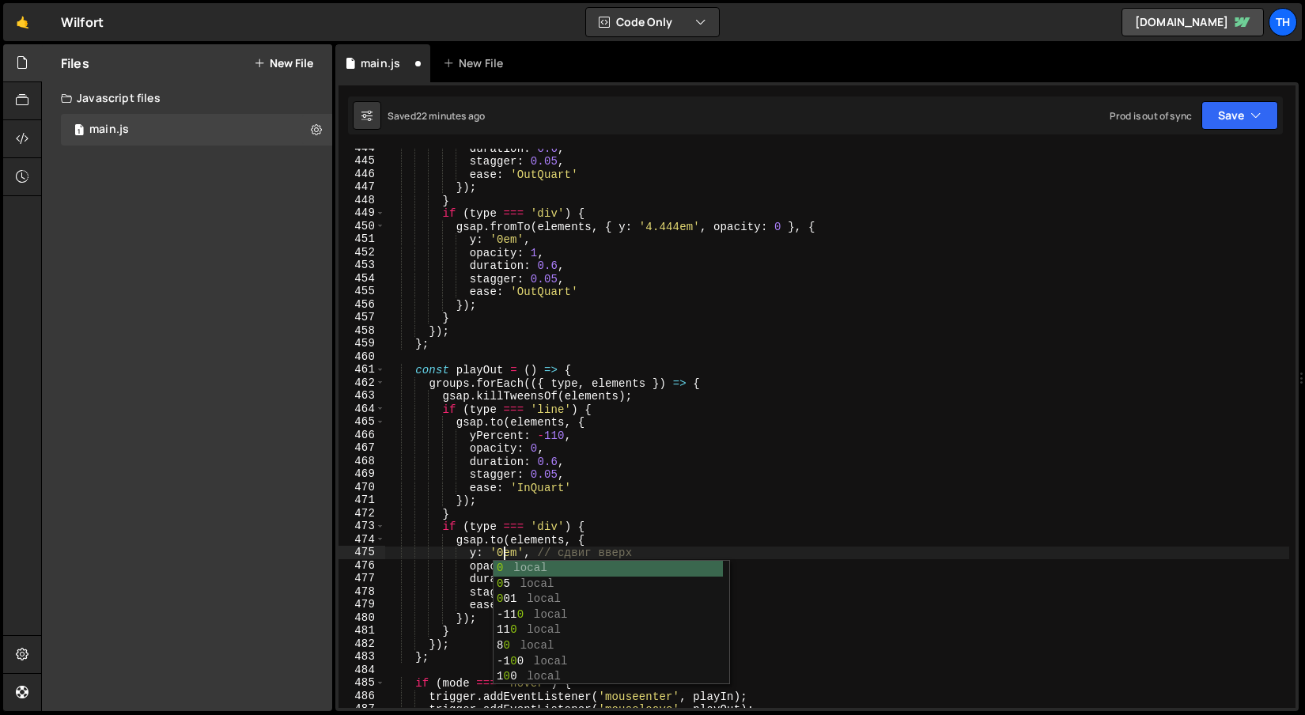 This screenshot has height=715, width=1305. I want to click on div: 470, so click(361, 487).